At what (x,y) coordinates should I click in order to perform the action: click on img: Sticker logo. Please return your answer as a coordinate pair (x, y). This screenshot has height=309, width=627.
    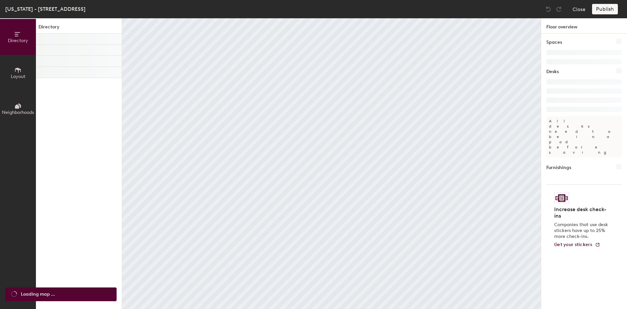
    Looking at the image, I should click on (561, 198).